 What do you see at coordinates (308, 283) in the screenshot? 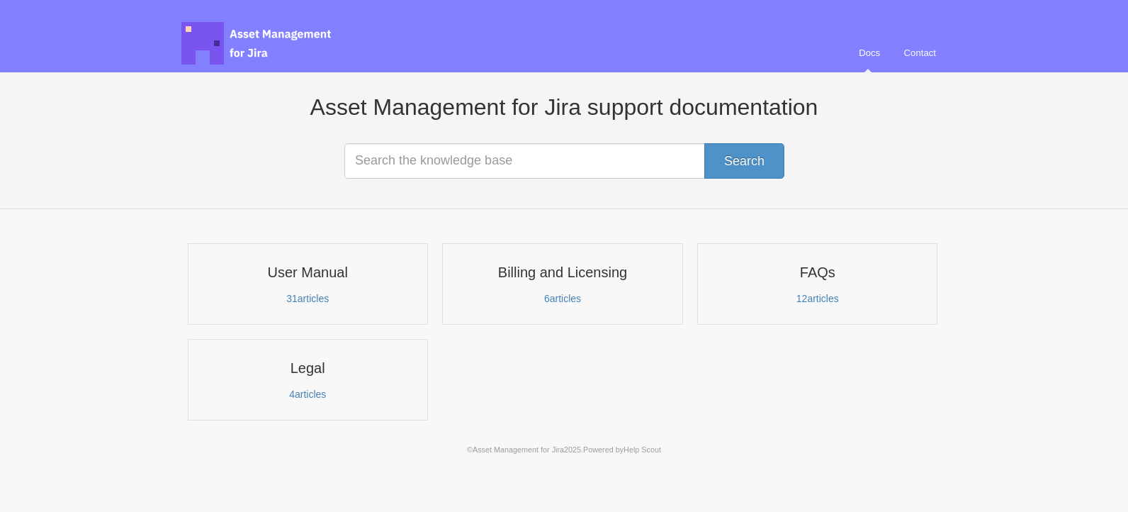
I see `a: User Manual 31articles` at bounding box center [308, 283].